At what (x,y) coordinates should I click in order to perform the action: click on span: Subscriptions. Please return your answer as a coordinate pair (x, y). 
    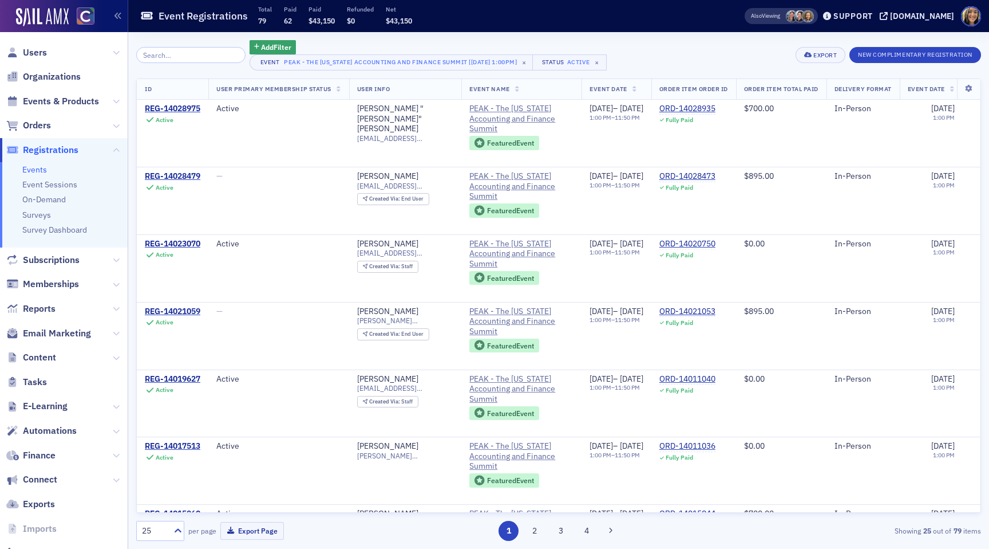
    Looking at the image, I should click on (51, 260).